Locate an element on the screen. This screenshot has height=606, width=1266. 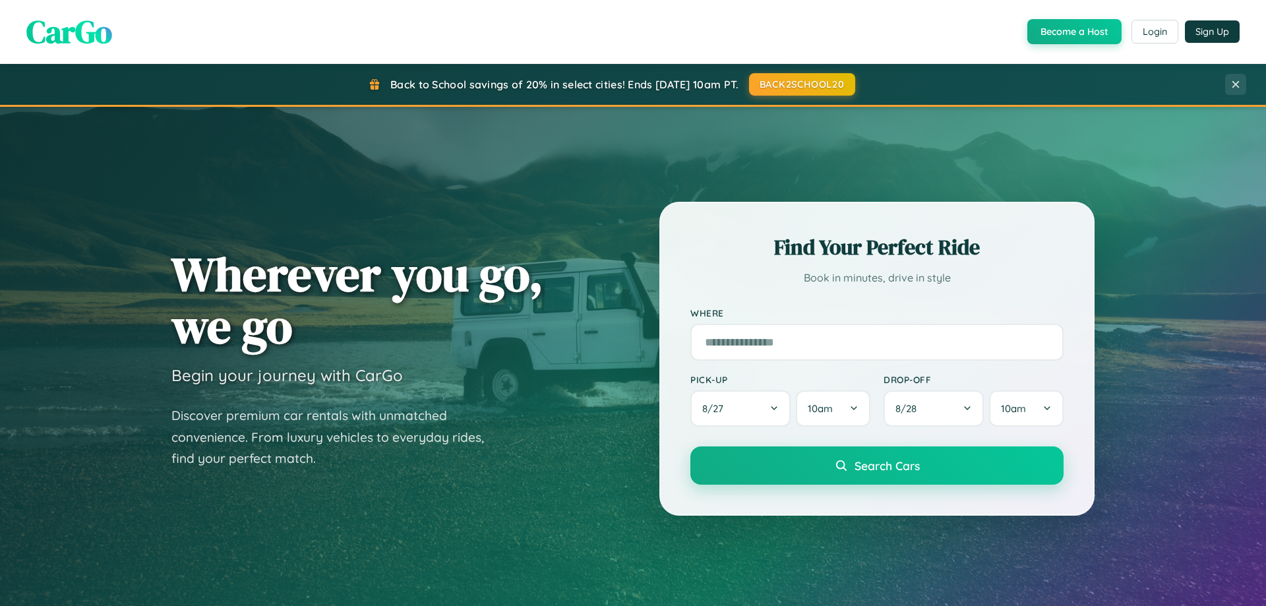
button: Become a Host is located at coordinates (1074, 32).